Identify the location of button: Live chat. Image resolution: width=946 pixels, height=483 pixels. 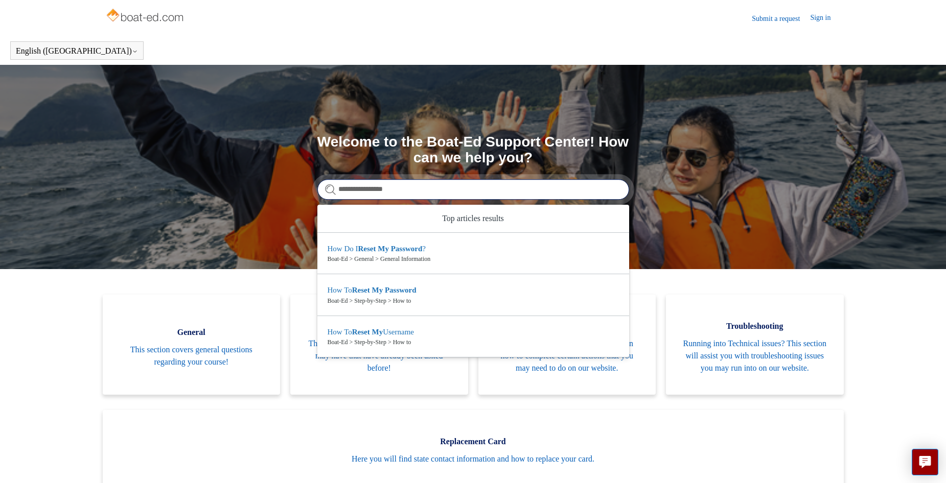
(925, 462).